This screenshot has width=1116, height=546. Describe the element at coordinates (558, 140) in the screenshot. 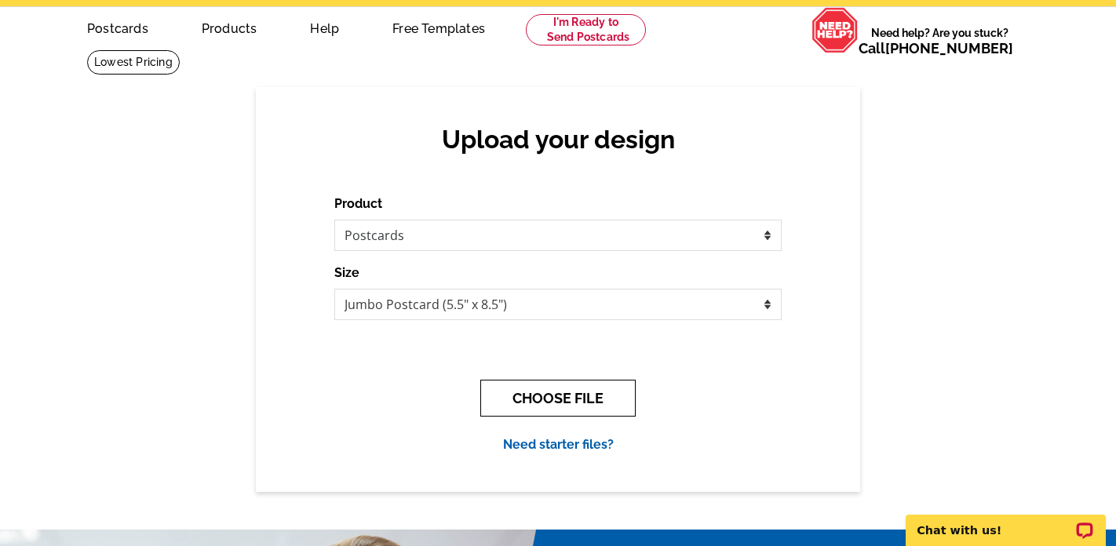

I see `h2: Upload your design` at that location.